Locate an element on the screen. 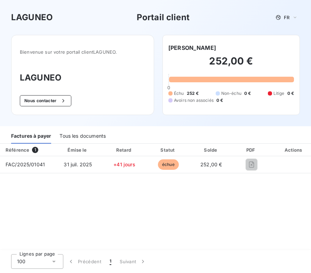 Image resolution: width=311 pixels, height=273 pixels. button: 1 is located at coordinates (110, 261).